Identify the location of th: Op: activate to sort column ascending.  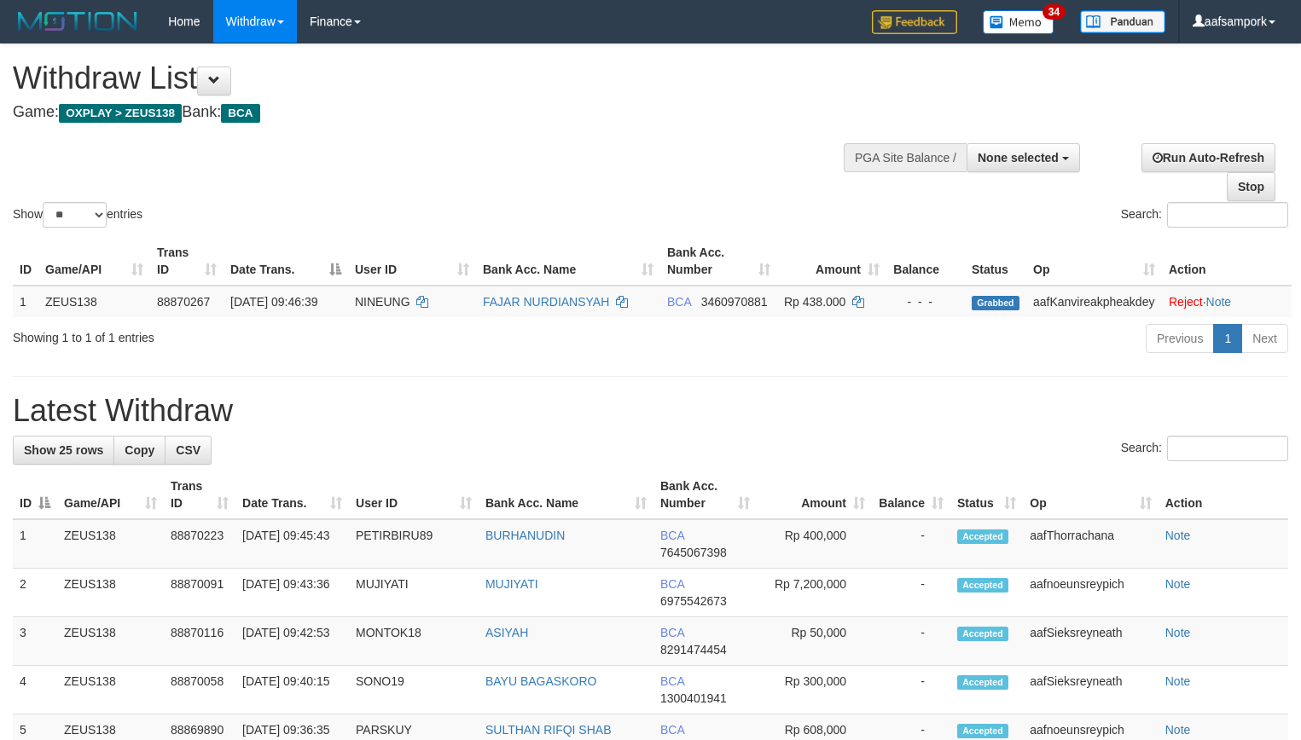
(1090, 495).